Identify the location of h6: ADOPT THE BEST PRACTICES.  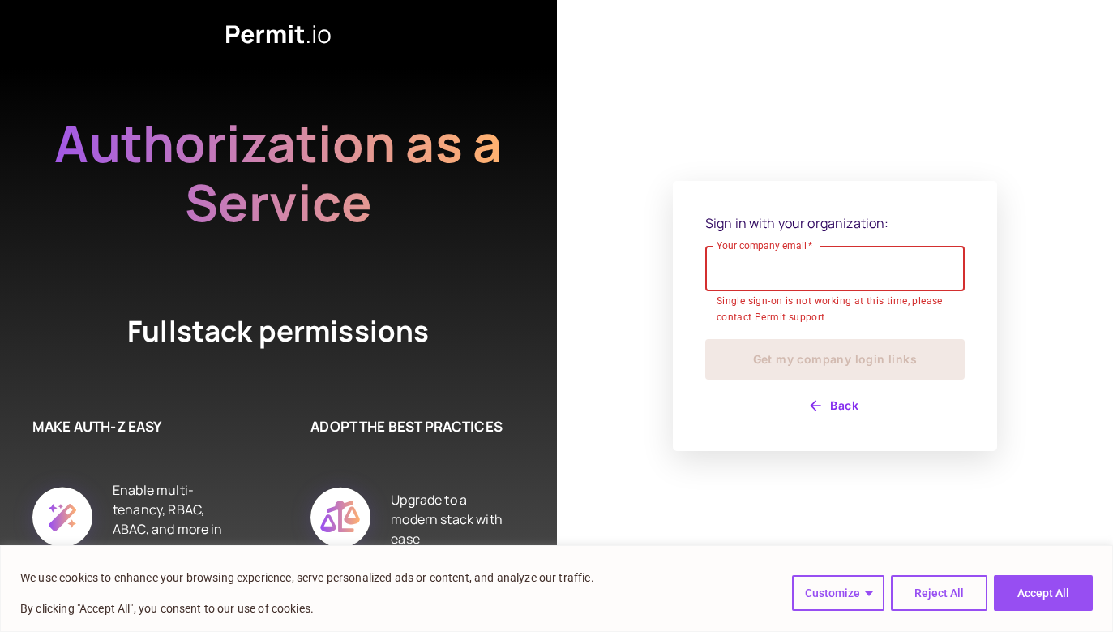
(409, 426).